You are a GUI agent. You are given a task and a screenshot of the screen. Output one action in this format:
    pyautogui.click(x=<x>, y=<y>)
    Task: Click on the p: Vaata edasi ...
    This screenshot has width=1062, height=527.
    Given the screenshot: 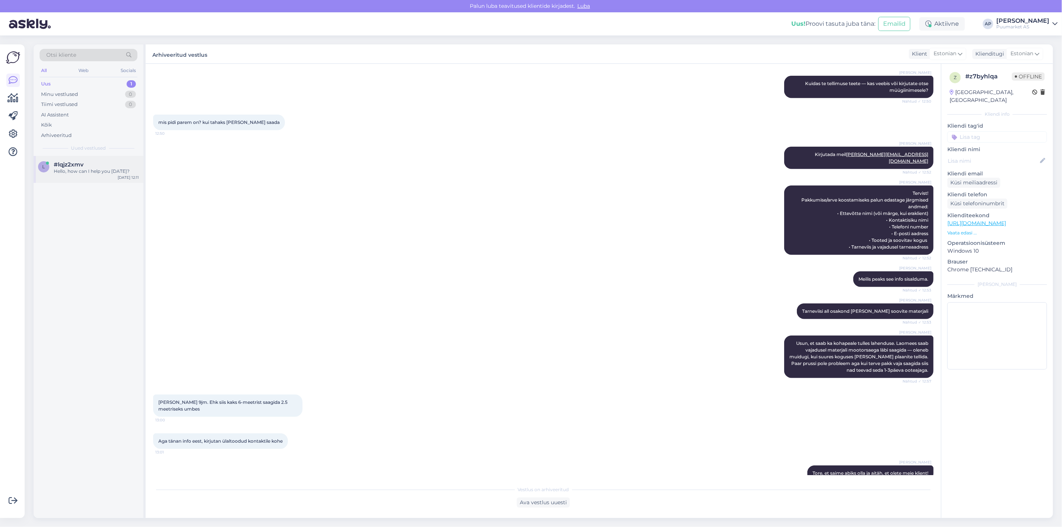 What is the action you would take?
    pyautogui.click(x=997, y=233)
    